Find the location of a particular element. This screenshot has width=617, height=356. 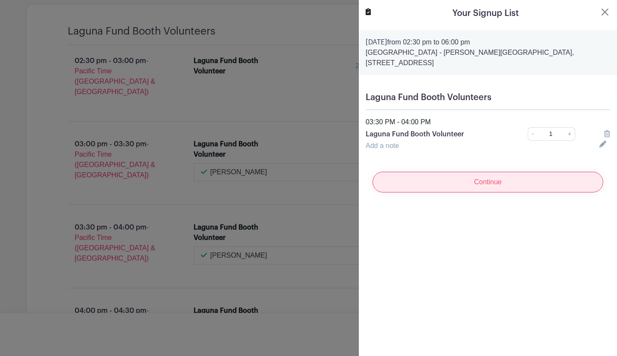

p: Laguna Fund Booth Volunteer is located at coordinates (435, 134).